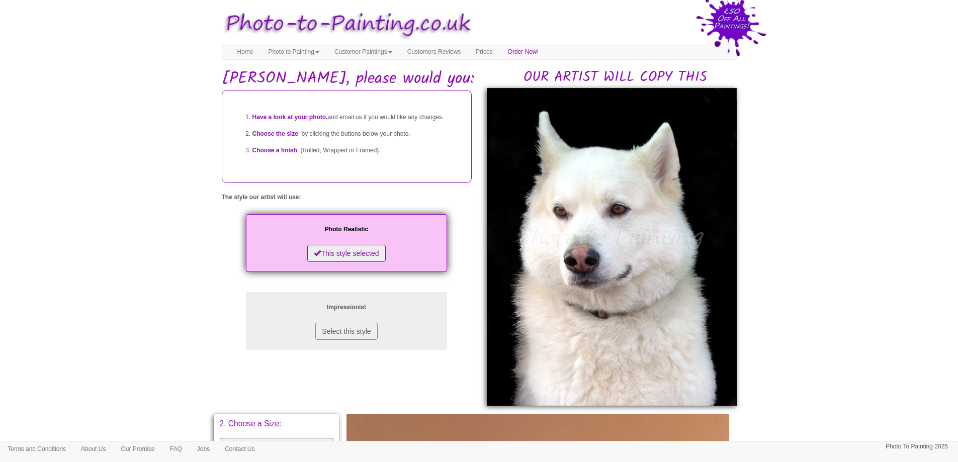  Describe the element at coordinates (203, 449) in the screenshot. I see `a: Jobs` at that location.